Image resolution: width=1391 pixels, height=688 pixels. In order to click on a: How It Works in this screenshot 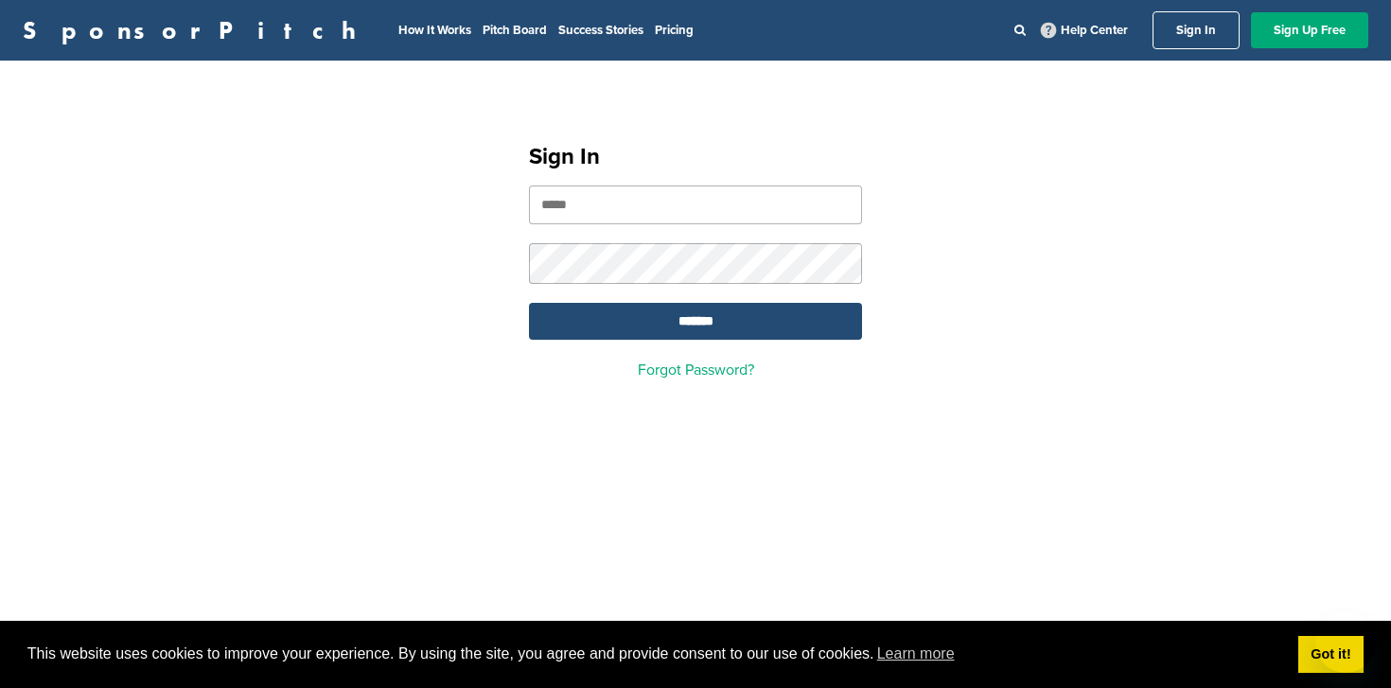, I will do `click(434, 30)`.